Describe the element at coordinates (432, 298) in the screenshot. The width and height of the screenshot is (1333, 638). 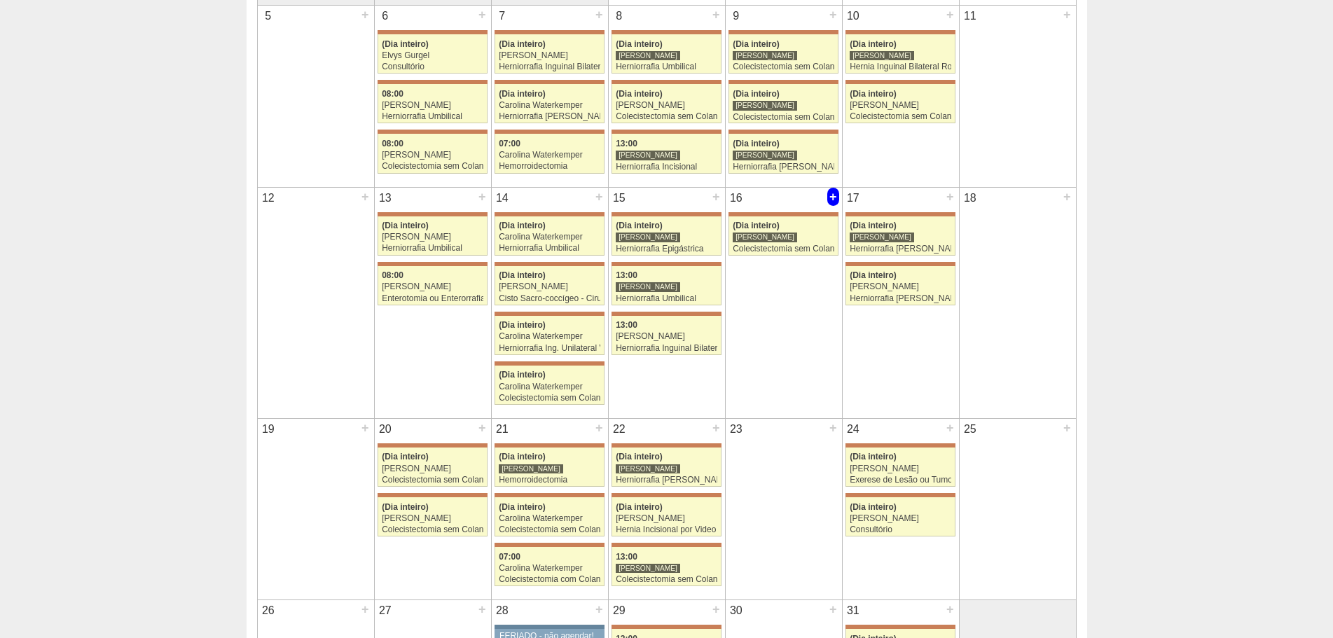
I see `div: Enterotomia ou Enterorrafia` at that location.